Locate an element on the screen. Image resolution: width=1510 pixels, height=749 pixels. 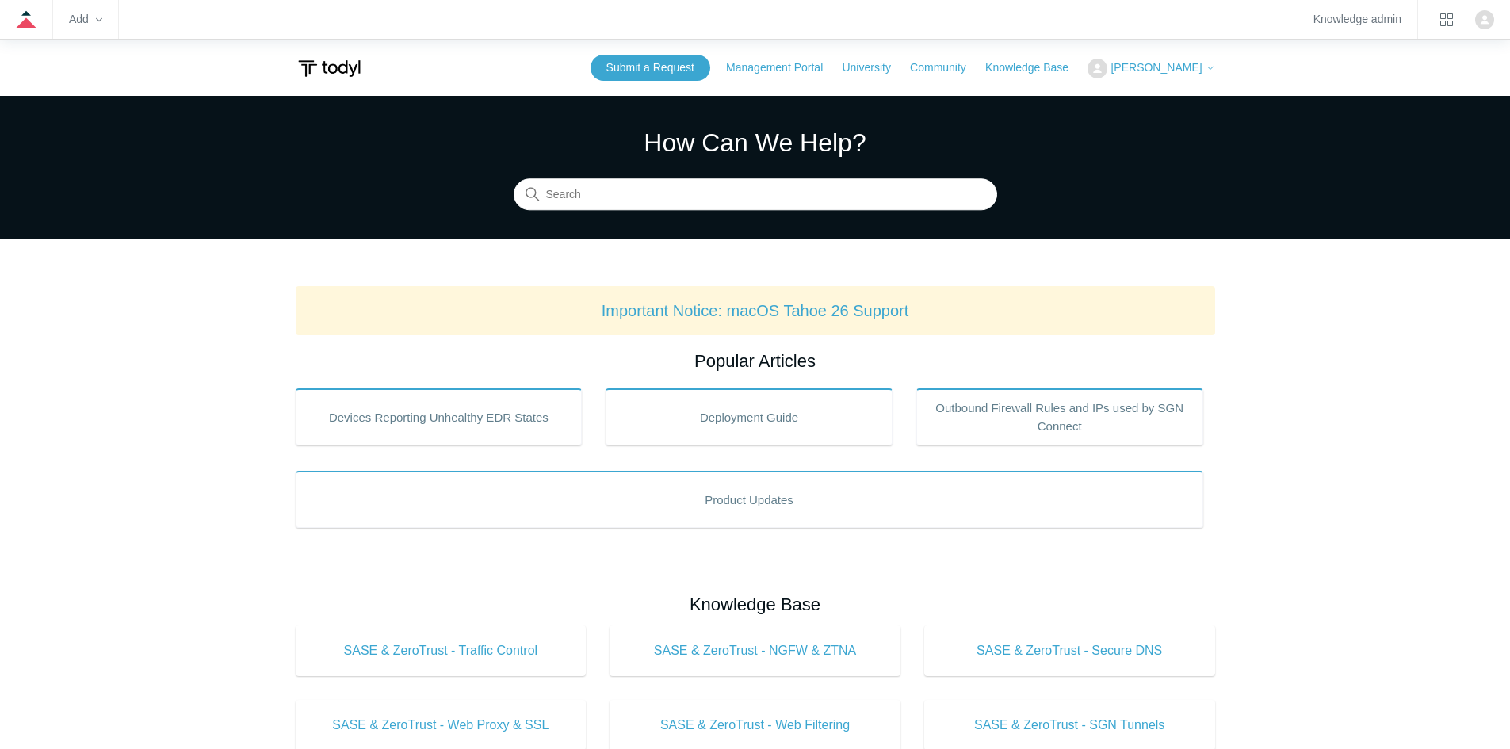
zd-hc-trigger: Click your profile icon to open the profile menu is located at coordinates (1485, 20).